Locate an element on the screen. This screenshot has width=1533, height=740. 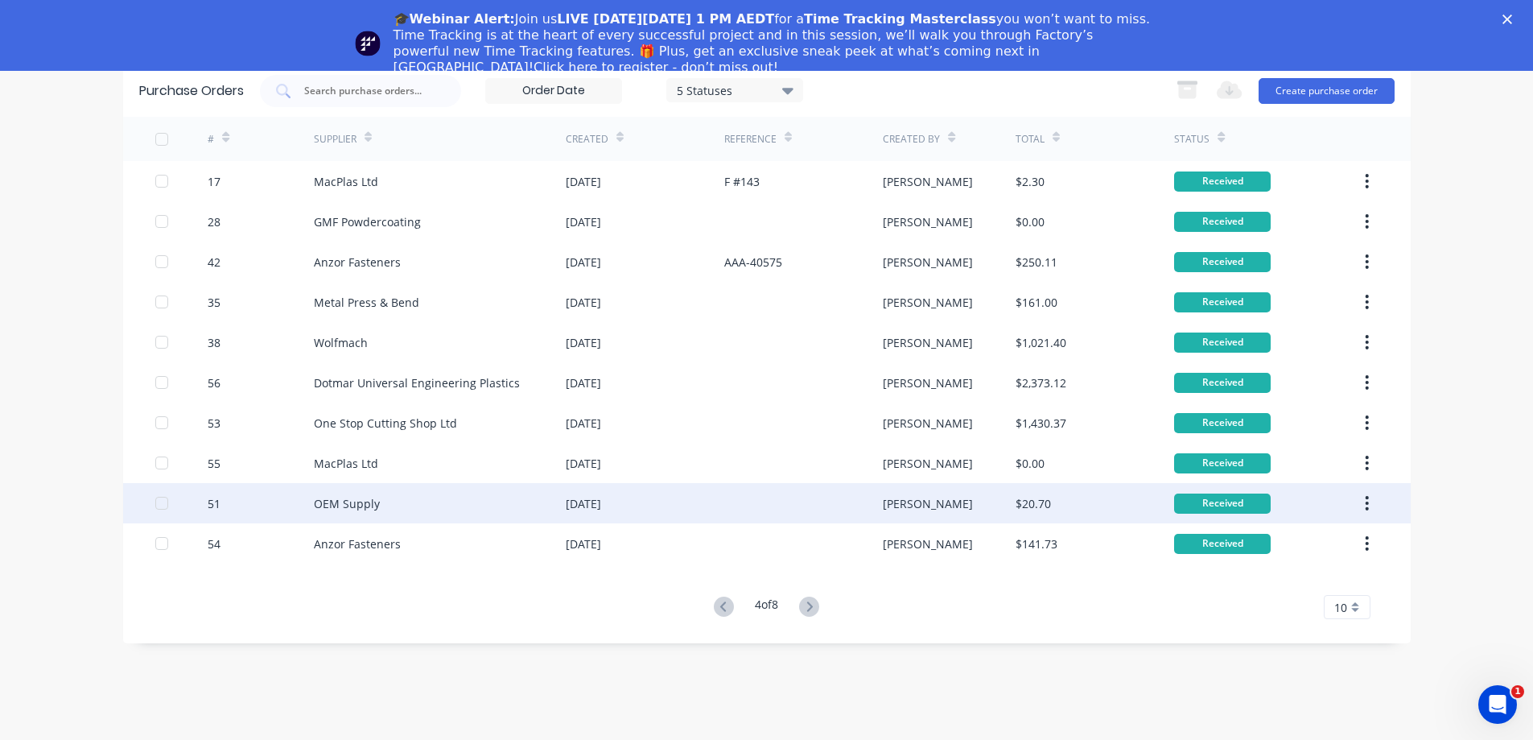
div: 42 is located at coordinates (214, 262).